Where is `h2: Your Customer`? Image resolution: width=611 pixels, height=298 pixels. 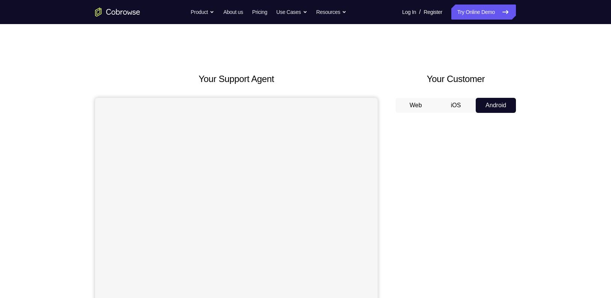
h2: Your Customer is located at coordinates (456, 79).